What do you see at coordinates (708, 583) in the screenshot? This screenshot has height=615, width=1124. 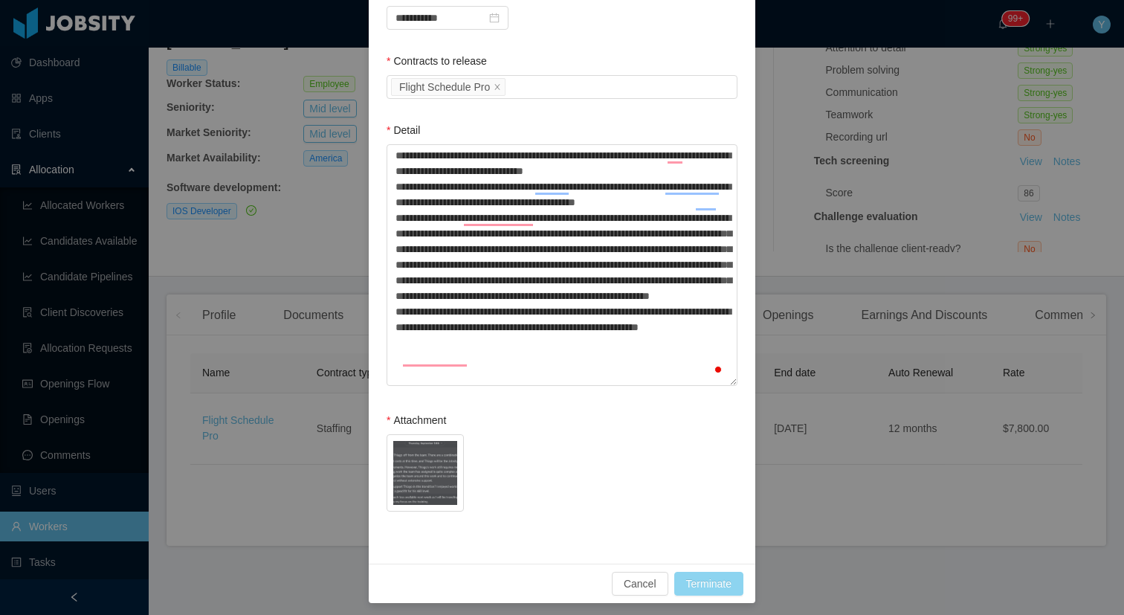 I see `button: Terminate` at bounding box center [708, 583].